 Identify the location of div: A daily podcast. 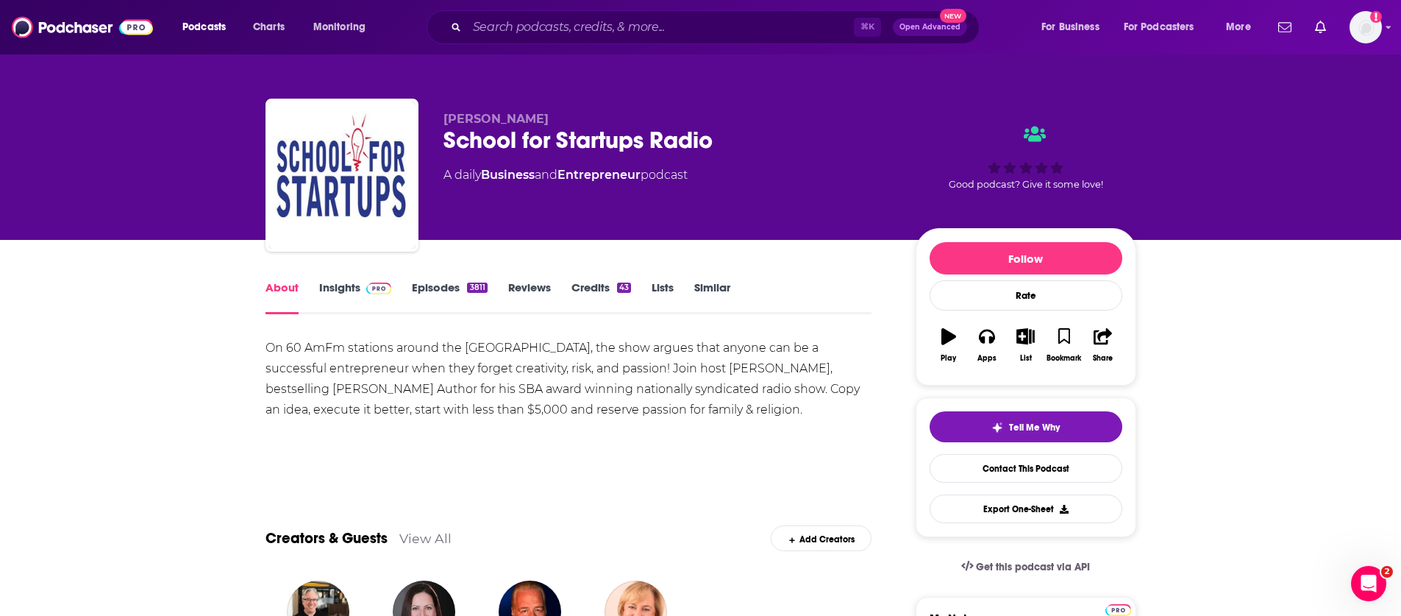
(566, 175).